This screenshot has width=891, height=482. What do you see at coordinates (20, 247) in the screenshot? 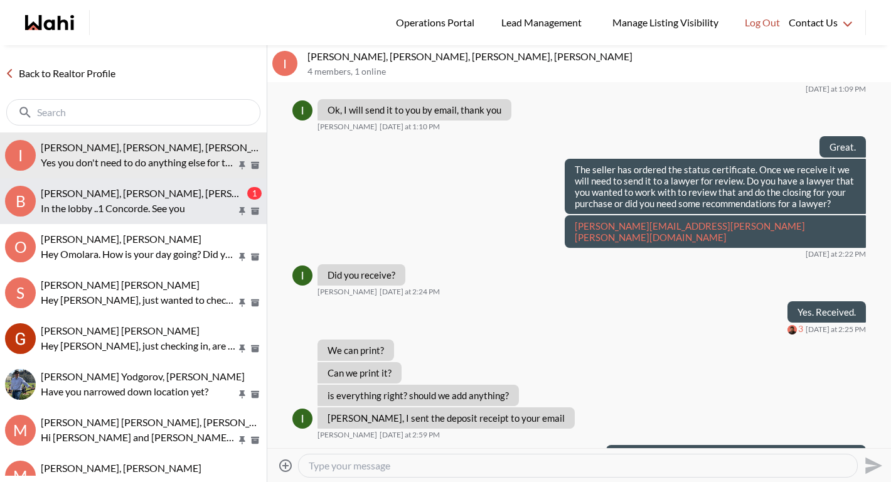
I see `div: O` at bounding box center [20, 247].